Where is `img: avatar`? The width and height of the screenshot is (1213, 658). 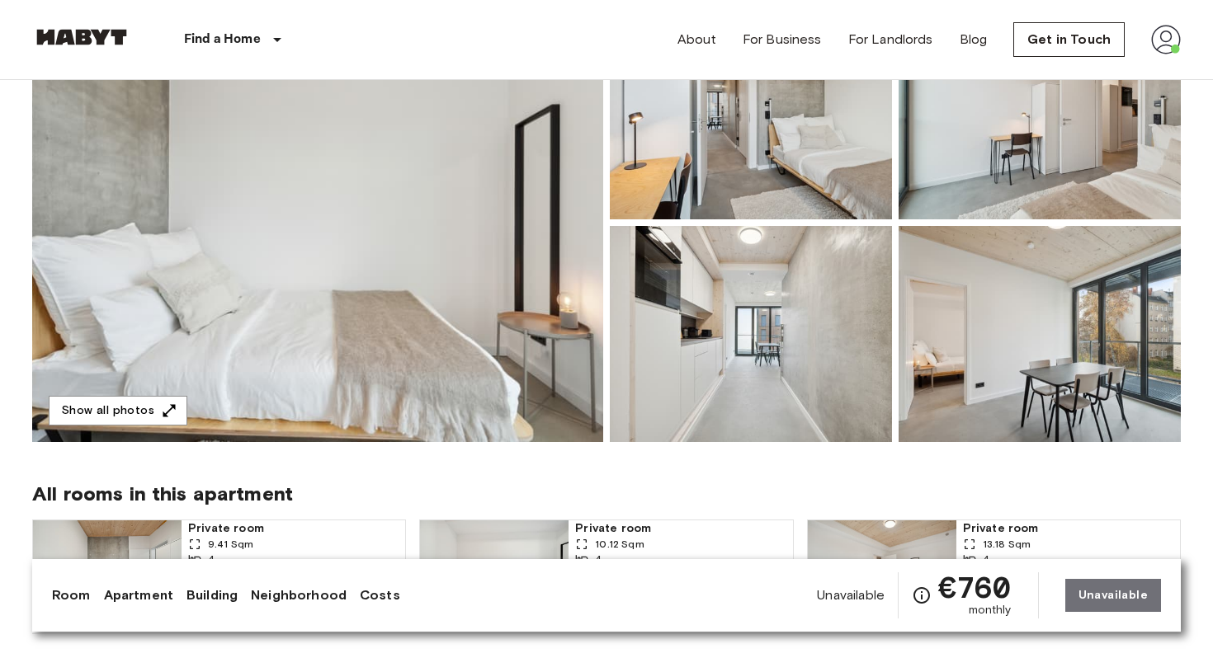
img: avatar is located at coordinates (1166, 40).